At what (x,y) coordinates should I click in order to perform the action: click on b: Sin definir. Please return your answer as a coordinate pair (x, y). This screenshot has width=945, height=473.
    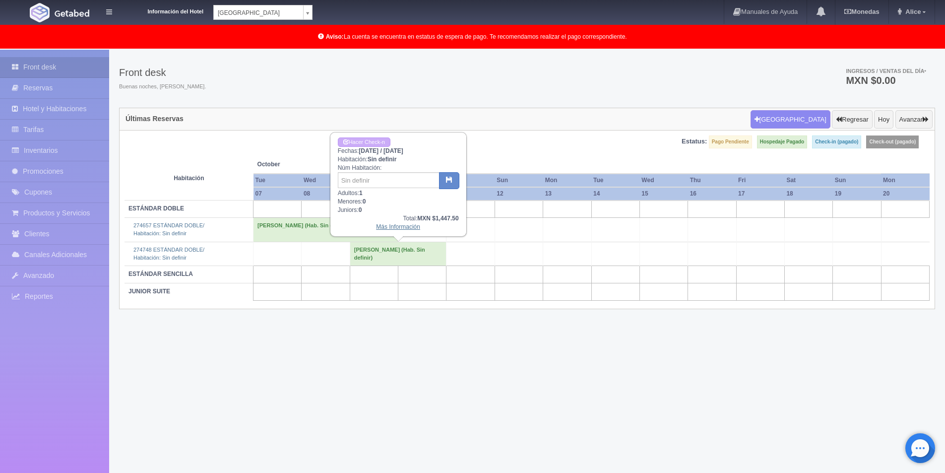
    Looking at the image, I should click on (382, 159).